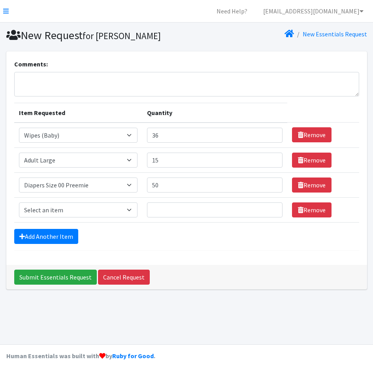 The width and height of the screenshot is (373, 374). What do you see at coordinates (95, 35) in the screenshot?
I see `h1: New Request` at bounding box center [95, 35].